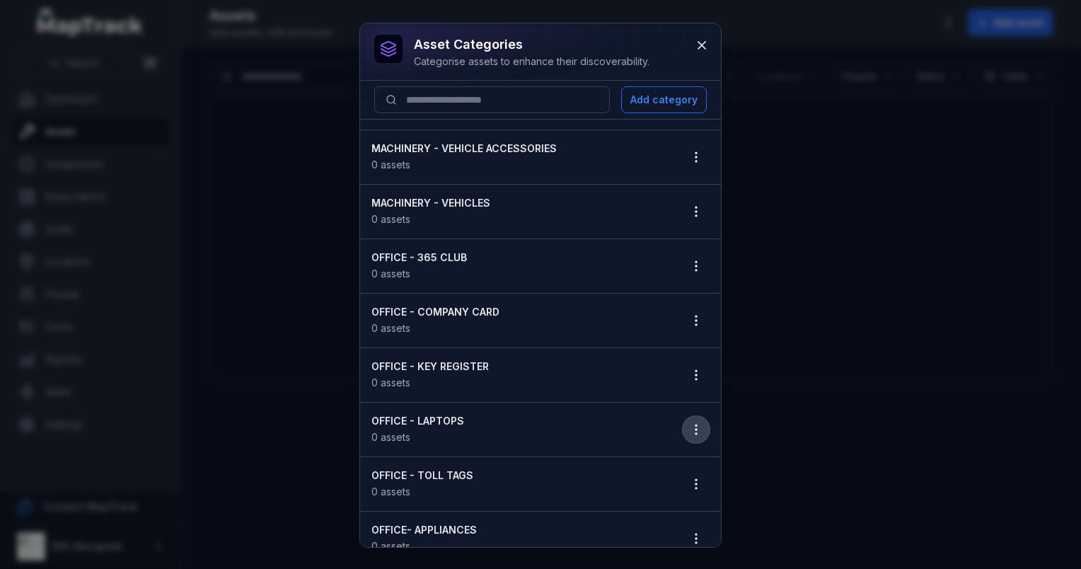 Image resolution: width=1081 pixels, height=569 pixels. I want to click on strong: OFFICE - KEY REGISTER, so click(520, 366).